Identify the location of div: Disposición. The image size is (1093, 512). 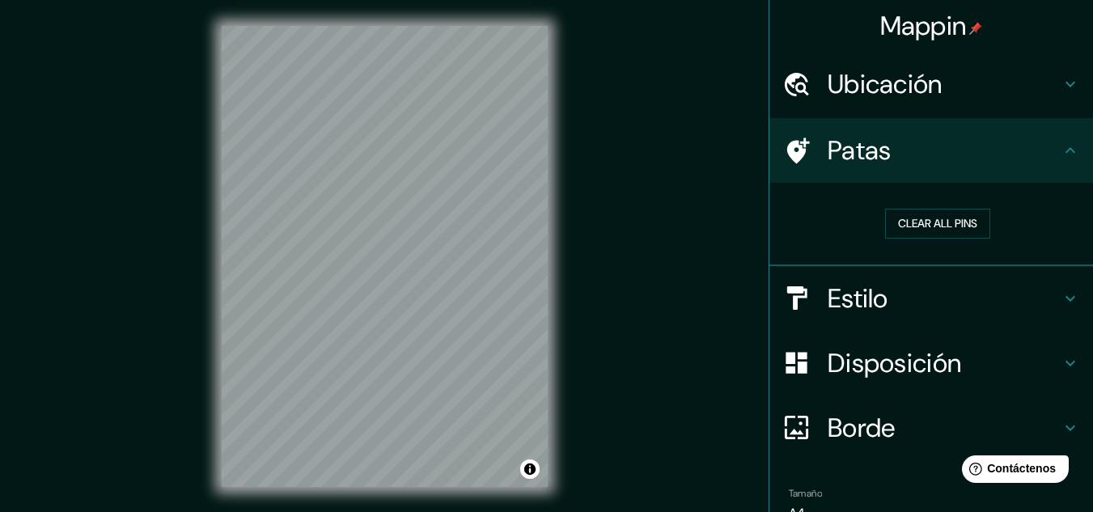
(931, 363).